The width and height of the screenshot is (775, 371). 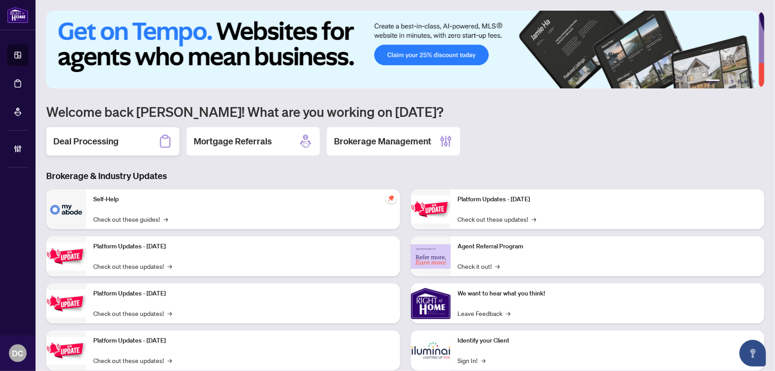 I want to click on button: 3, so click(x=732, y=81).